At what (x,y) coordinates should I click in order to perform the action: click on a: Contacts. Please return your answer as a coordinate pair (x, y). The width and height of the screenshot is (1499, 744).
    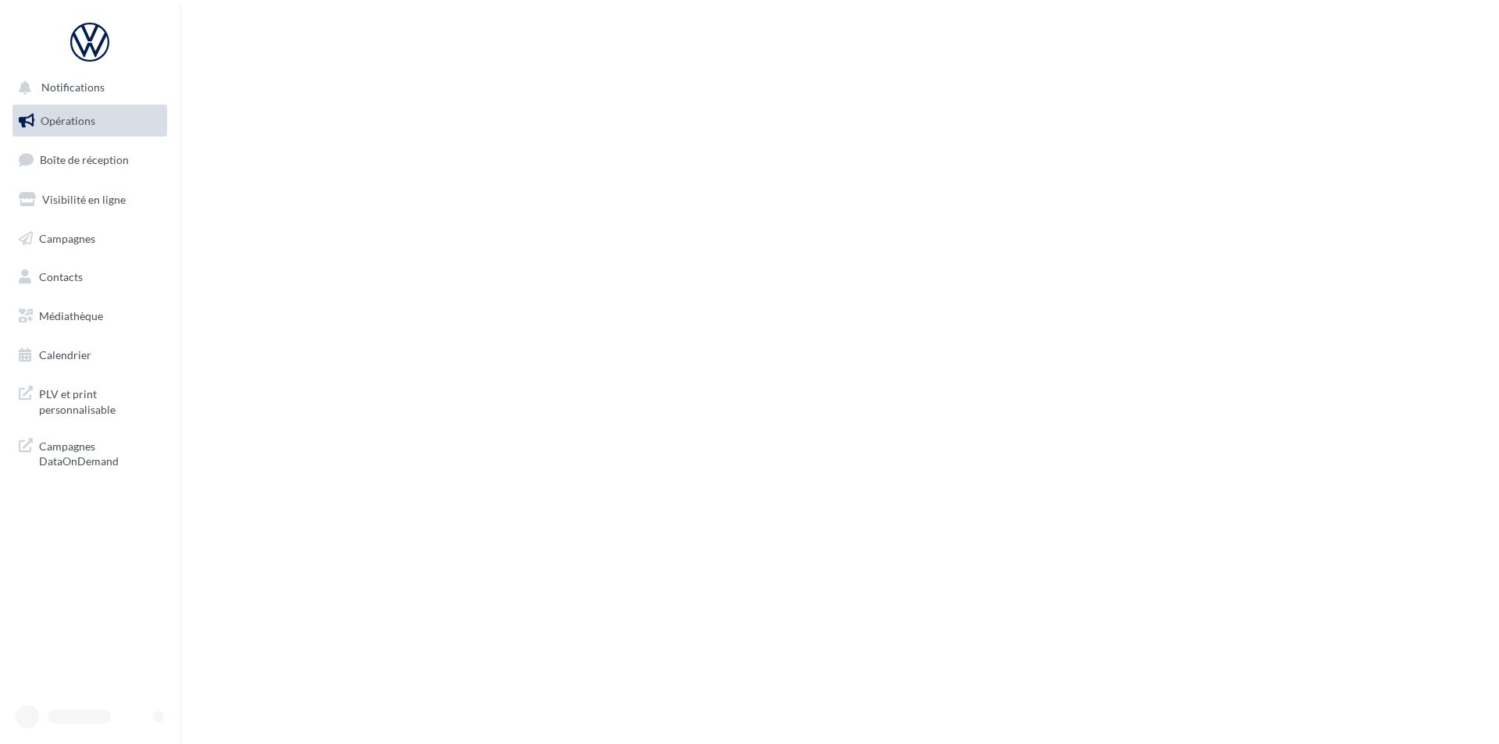
    Looking at the image, I should click on (90, 277).